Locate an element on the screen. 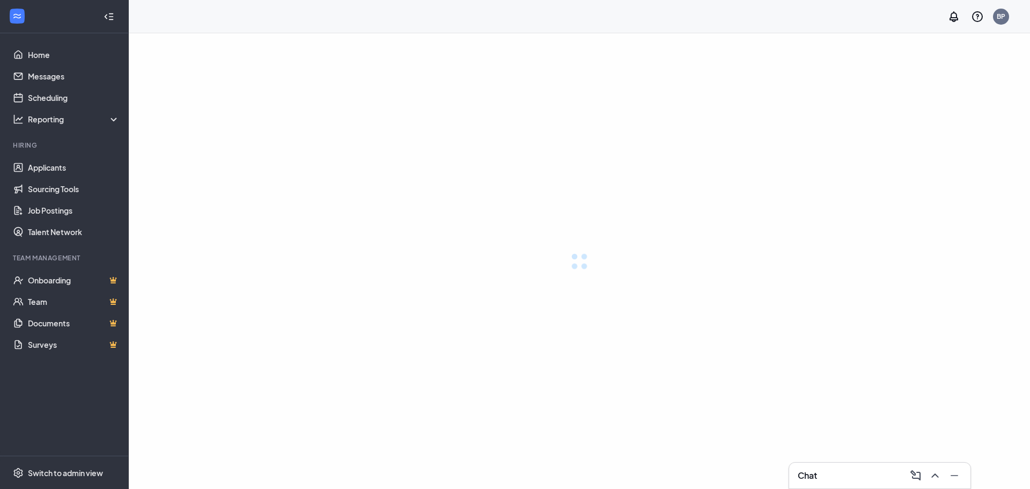 The height and width of the screenshot is (489, 1030). svg: Notifications is located at coordinates (954, 17).